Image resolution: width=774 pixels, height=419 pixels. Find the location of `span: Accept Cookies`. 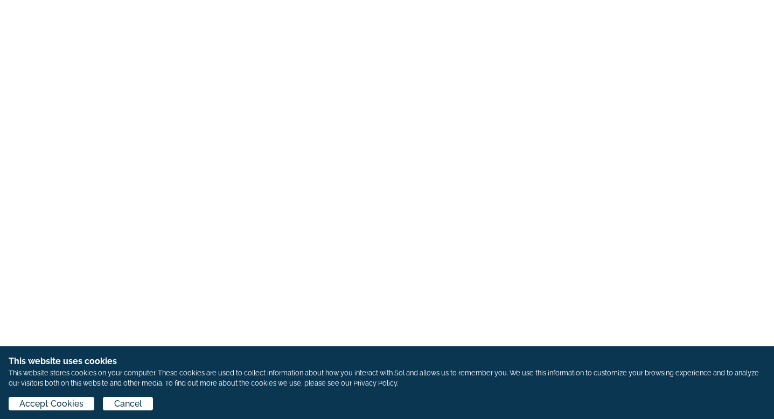

span: Accept Cookies is located at coordinates (51, 404).